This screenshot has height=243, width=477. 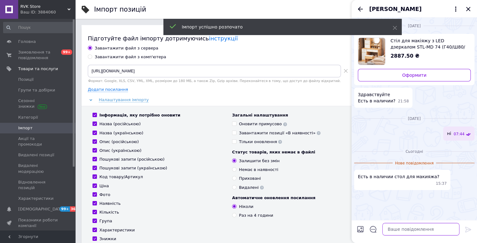 What do you see at coordinates (38, 69) in the screenshot?
I see `span: Товари та послуги` at bounding box center [38, 69].